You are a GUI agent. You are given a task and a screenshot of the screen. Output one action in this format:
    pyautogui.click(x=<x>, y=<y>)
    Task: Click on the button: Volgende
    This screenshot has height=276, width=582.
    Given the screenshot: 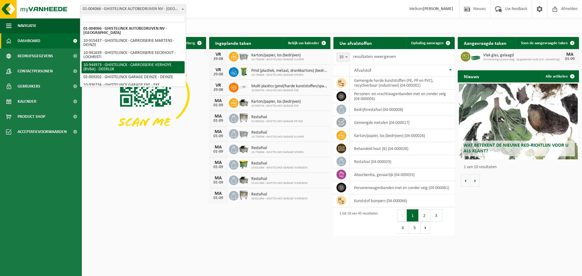 What is the action you would take?
    pyautogui.click(x=475, y=181)
    